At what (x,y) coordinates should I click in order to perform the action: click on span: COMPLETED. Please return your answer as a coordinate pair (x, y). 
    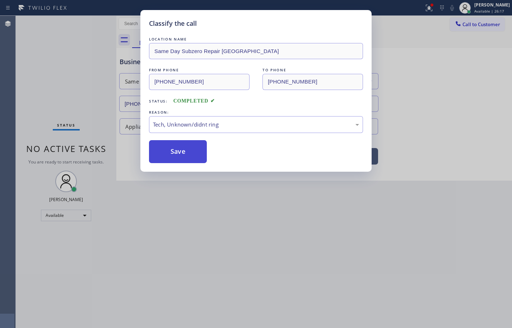
    Looking at the image, I should click on (194, 101).